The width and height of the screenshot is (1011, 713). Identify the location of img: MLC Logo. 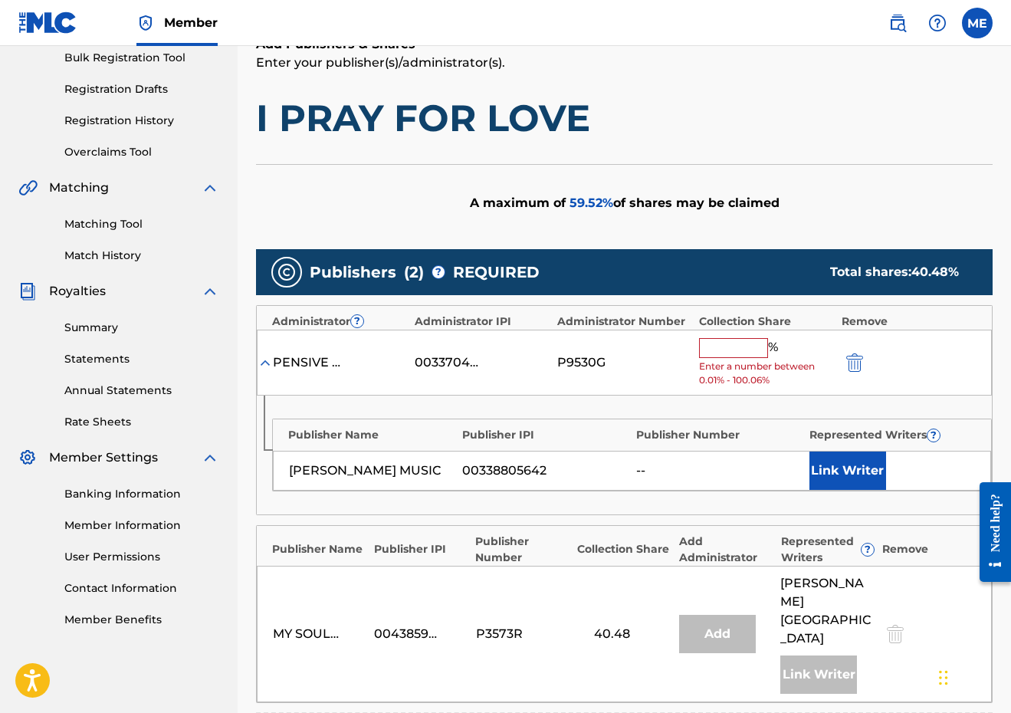
(48, 22).